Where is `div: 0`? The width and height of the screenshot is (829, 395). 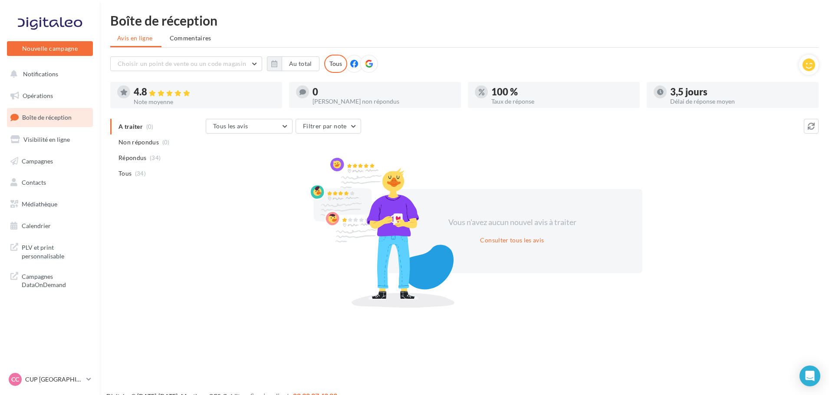 div: 0 is located at coordinates (383, 92).